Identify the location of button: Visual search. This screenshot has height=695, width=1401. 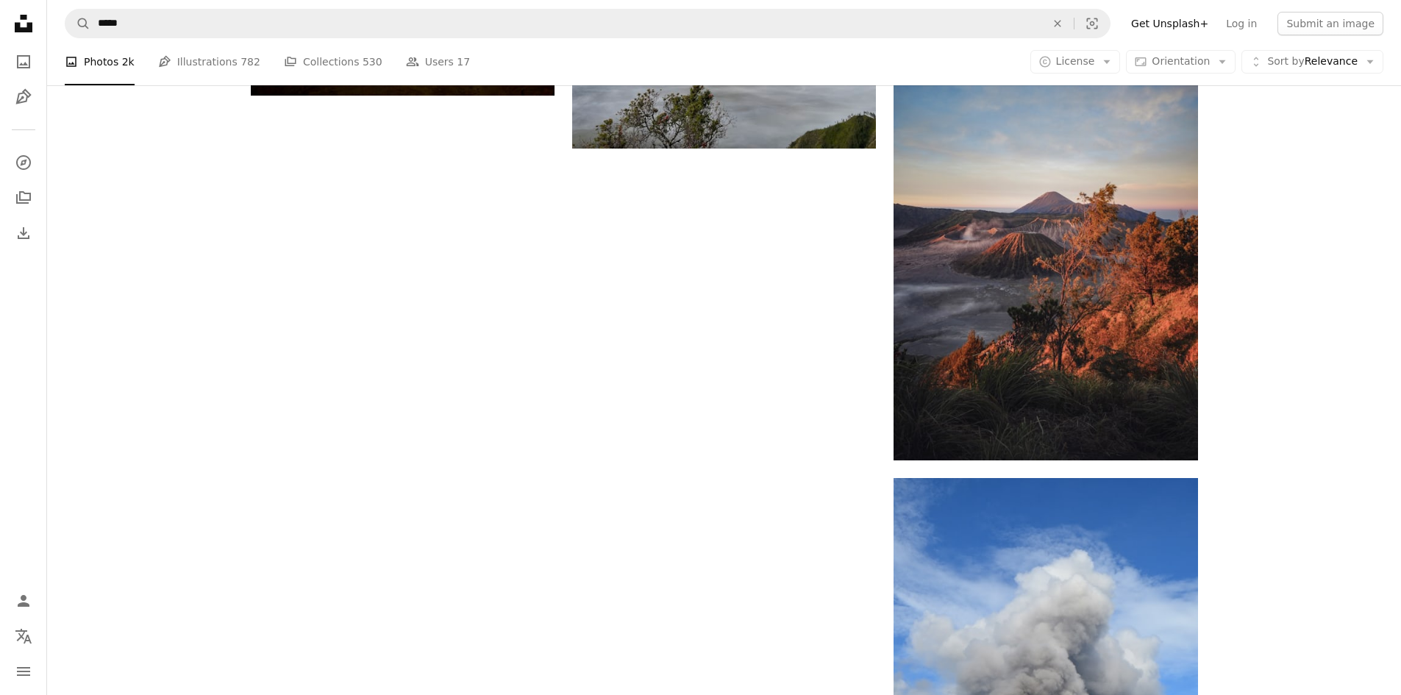
(1092, 24).